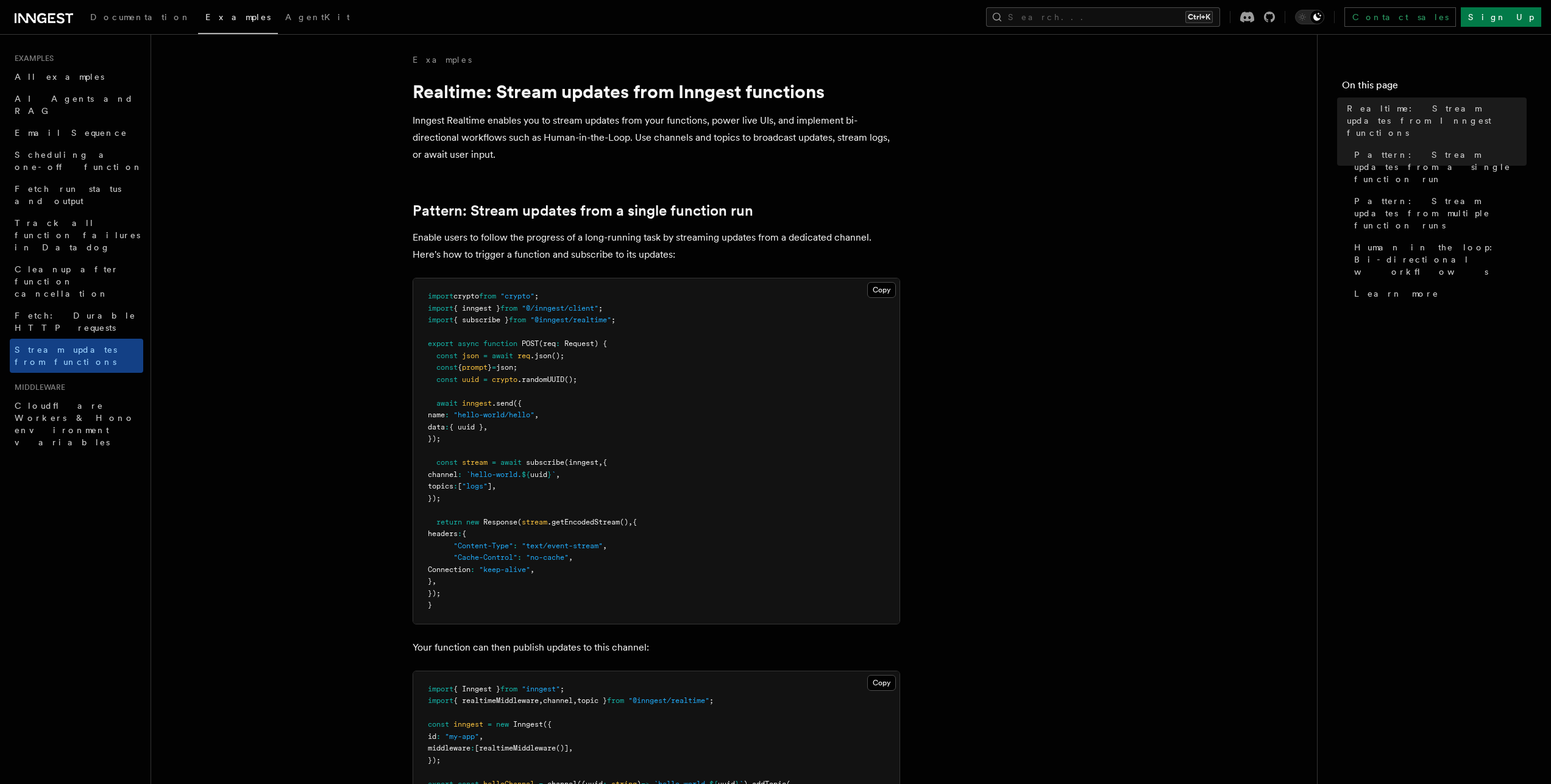 The width and height of the screenshot is (1551, 784). I want to click on span: topic }, so click(592, 700).